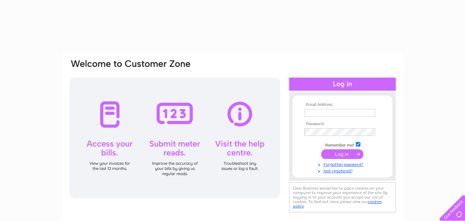  What do you see at coordinates (343, 163) in the screenshot?
I see `a: Forgotten password?` at bounding box center [343, 163].